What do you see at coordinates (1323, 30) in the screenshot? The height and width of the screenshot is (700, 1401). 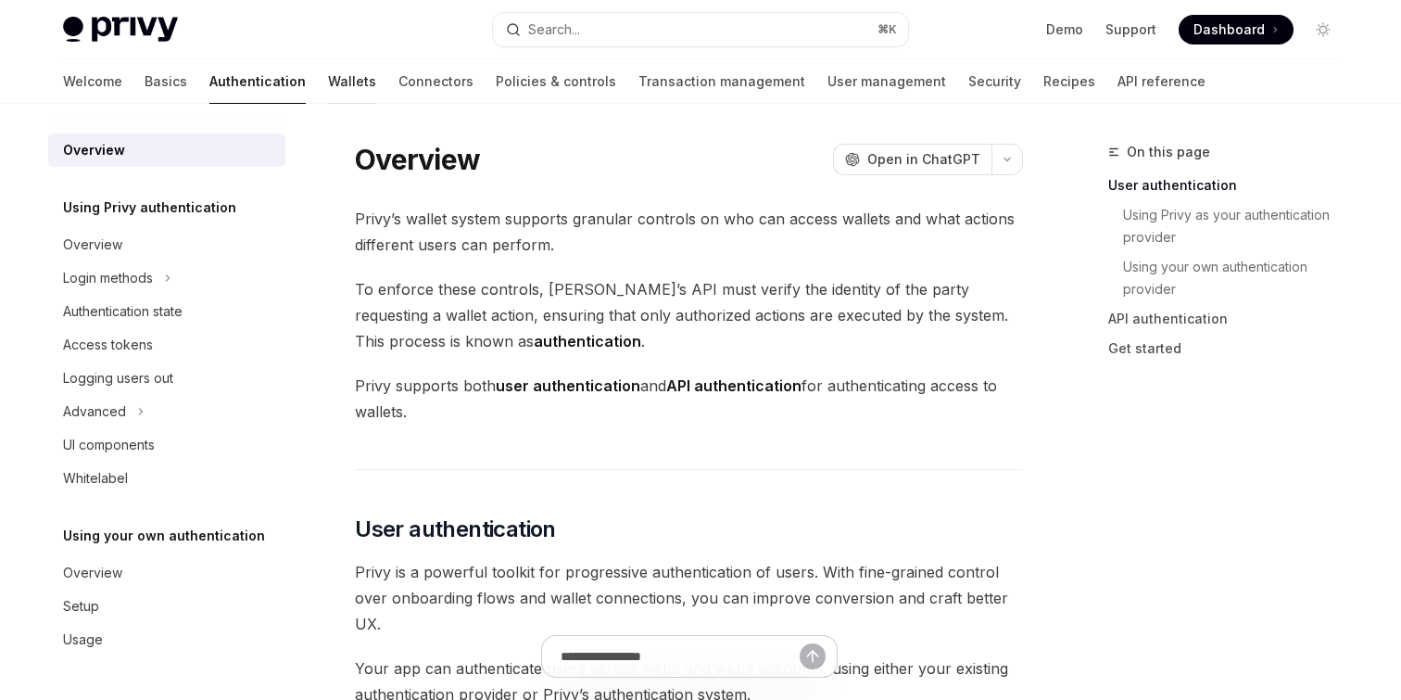 I see `button: Toggle dark mode` at bounding box center [1323, 30].